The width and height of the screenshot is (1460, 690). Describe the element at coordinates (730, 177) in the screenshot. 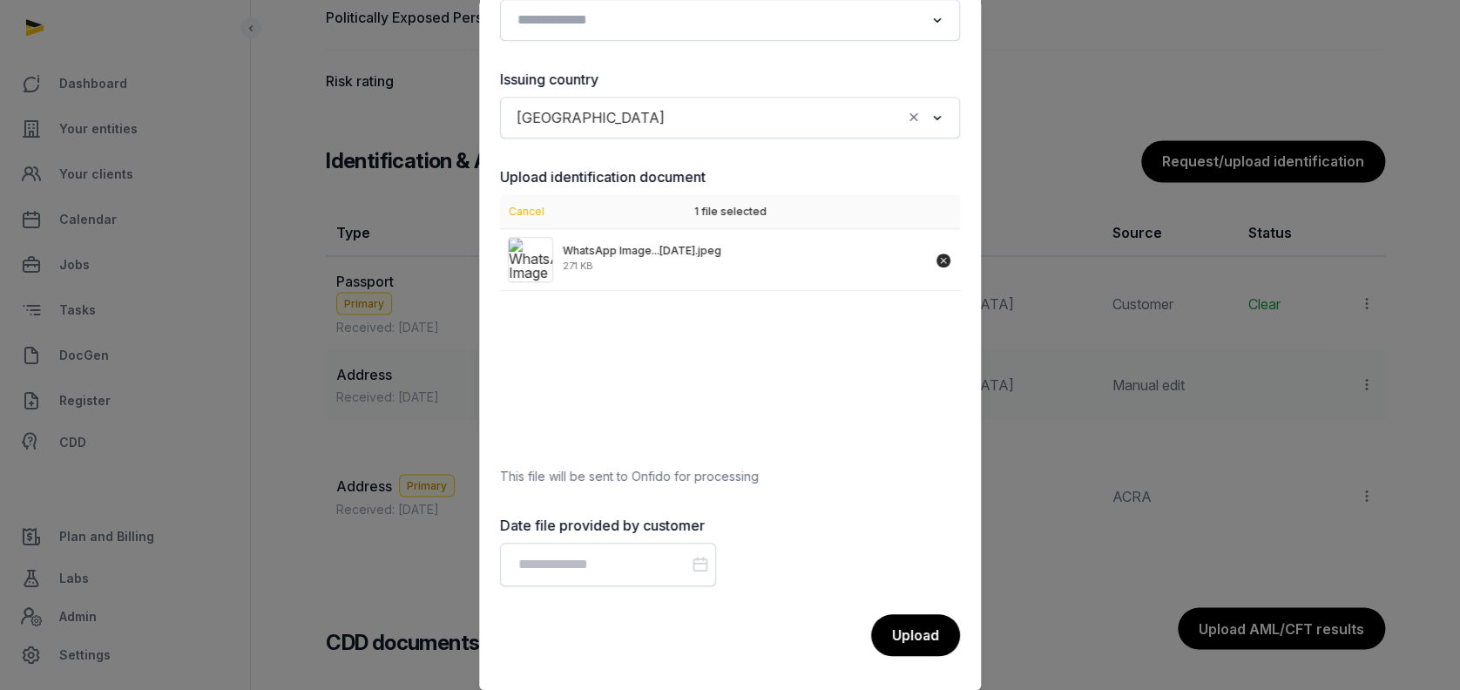

I see `label: Upload identification document` at that location.